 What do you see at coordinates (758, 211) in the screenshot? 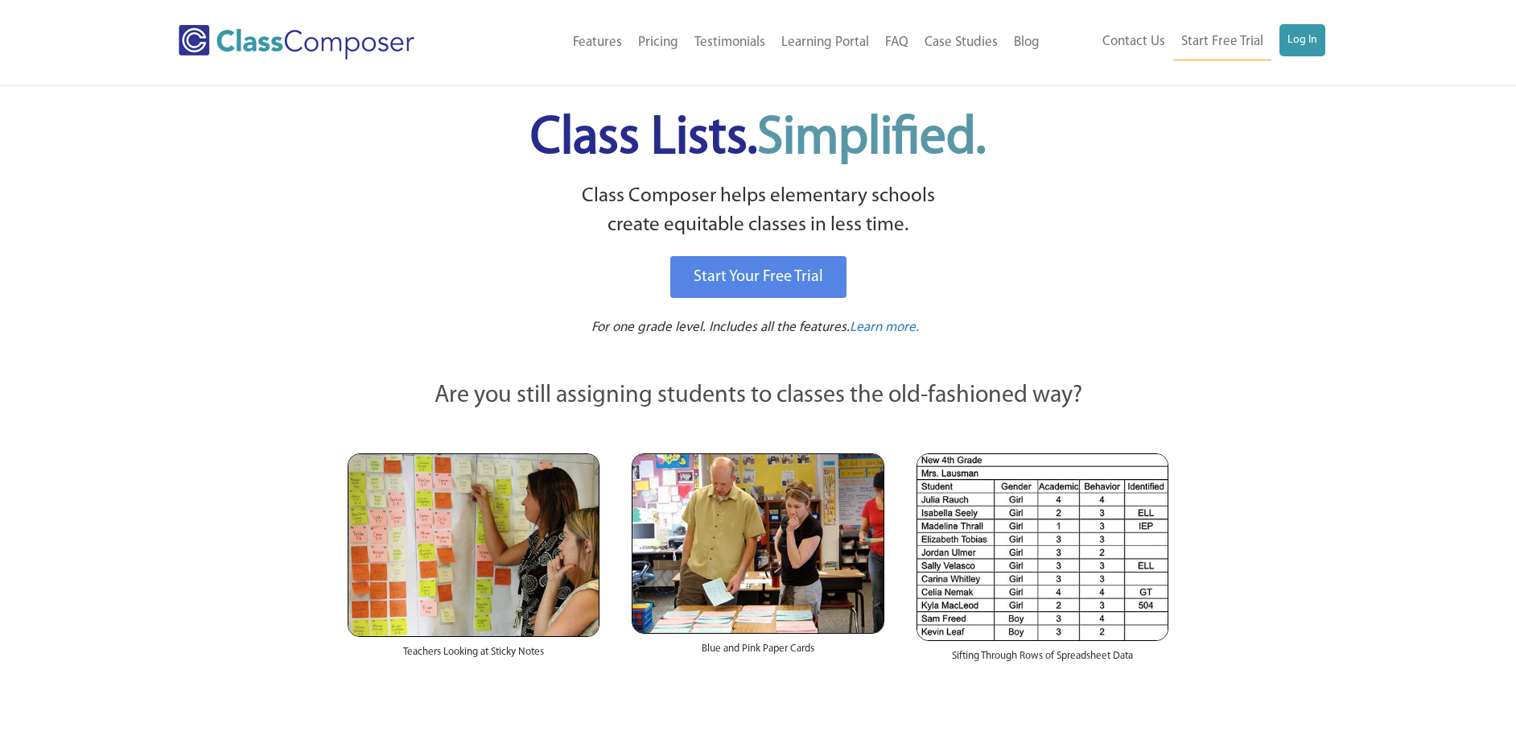
I see `p: Class Composer helps elementary schools create equitable classes in less time.` at bounding box center [758, 211].